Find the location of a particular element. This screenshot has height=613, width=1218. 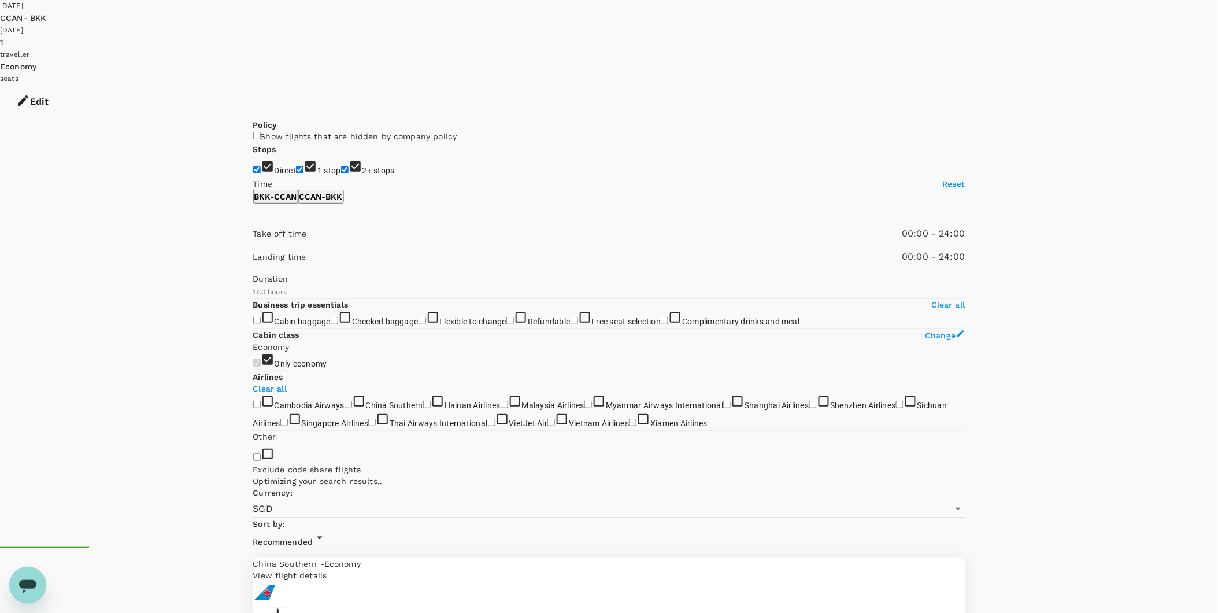

input: Direct is located at coordinates (257, 169).